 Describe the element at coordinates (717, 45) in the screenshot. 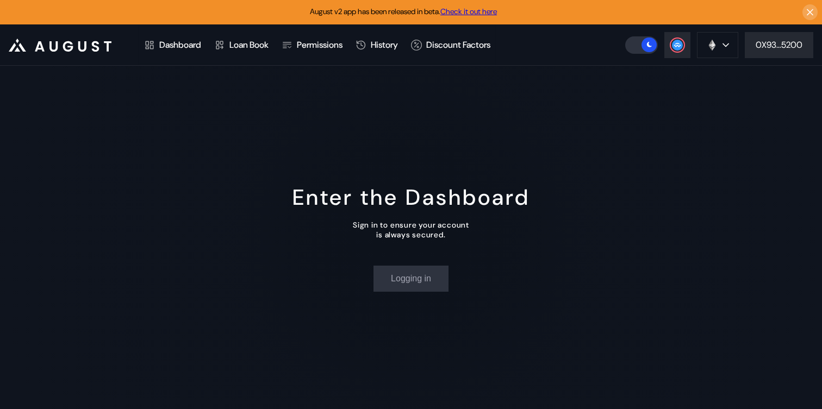

I see `button: chain logo` at that location.